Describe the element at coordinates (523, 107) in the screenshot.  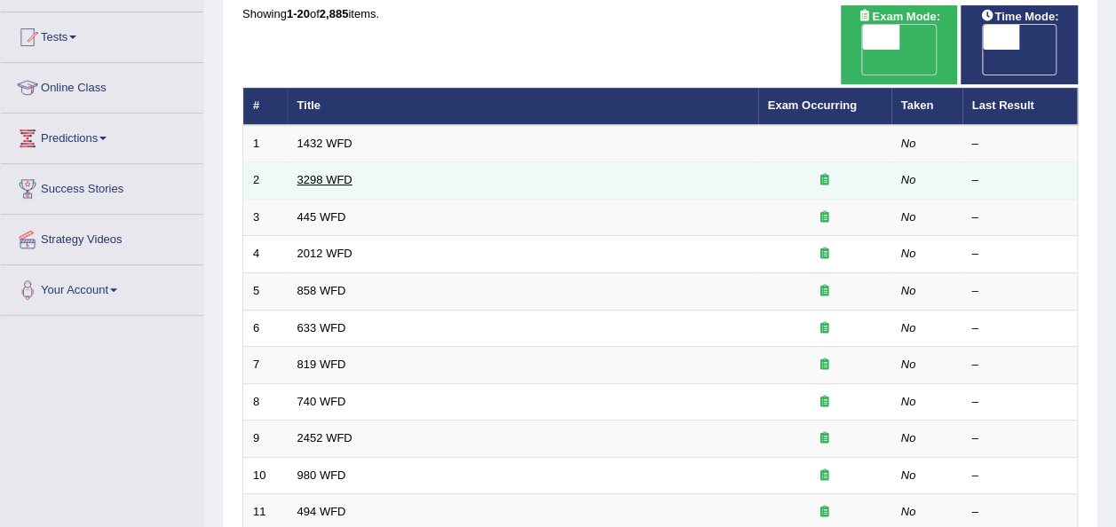
I see `th: Title` at that location.